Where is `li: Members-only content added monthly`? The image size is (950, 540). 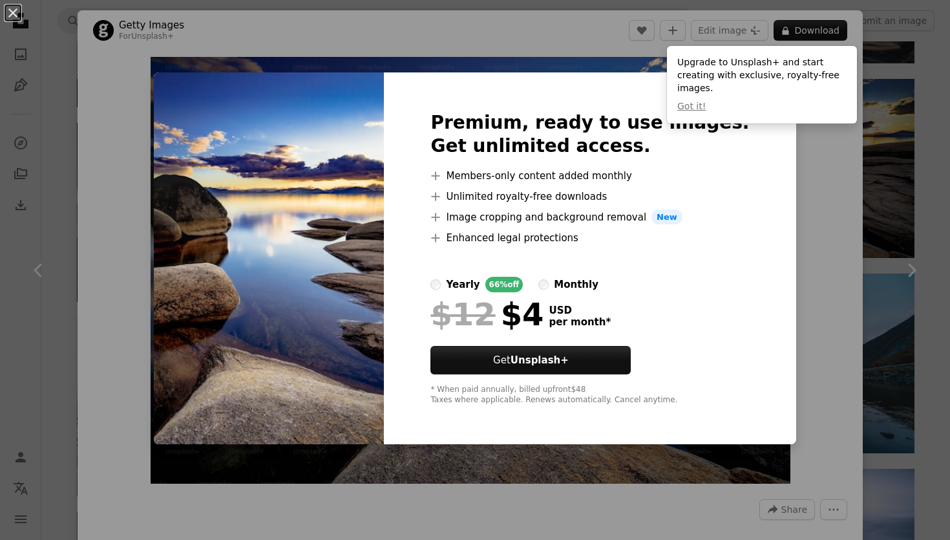
li: Members-only content added monthly is located at coordinates (589, 176).